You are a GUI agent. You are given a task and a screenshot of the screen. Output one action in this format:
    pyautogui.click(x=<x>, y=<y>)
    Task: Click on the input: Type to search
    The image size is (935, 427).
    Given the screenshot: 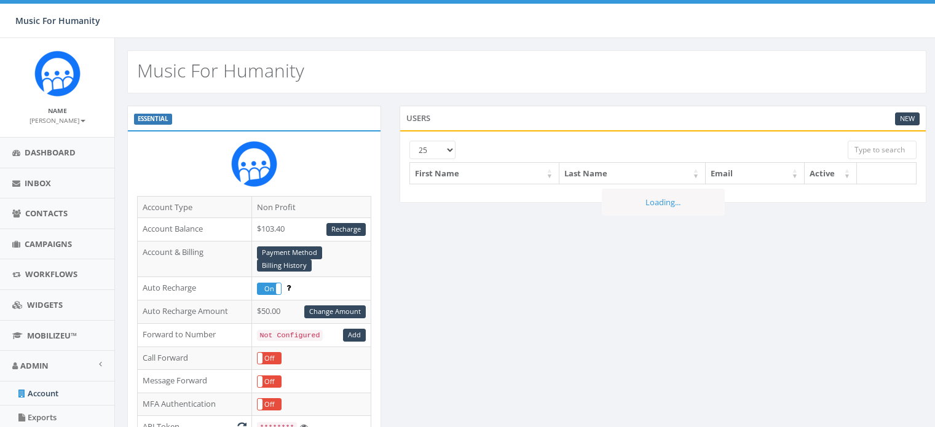 What is the action you would take?
    pyautogui.click(x=883, y=150)
    